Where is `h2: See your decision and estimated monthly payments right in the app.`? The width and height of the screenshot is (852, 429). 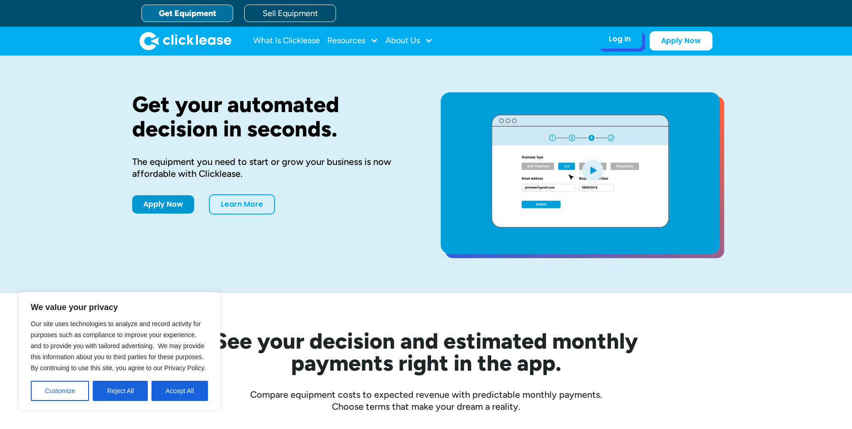 h2: See your decision and estimated monthly payments right in the app. is located at coordinates (426, 352).